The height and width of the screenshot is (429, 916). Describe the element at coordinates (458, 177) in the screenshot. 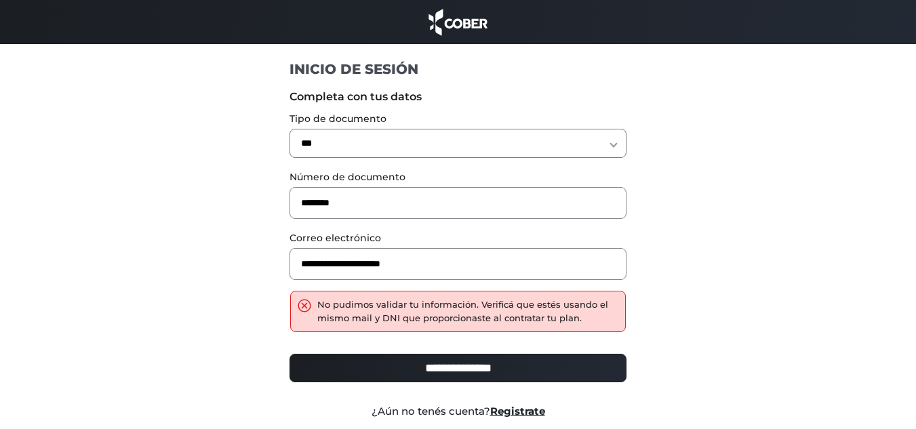

I see `label: Número de documento` at that location.